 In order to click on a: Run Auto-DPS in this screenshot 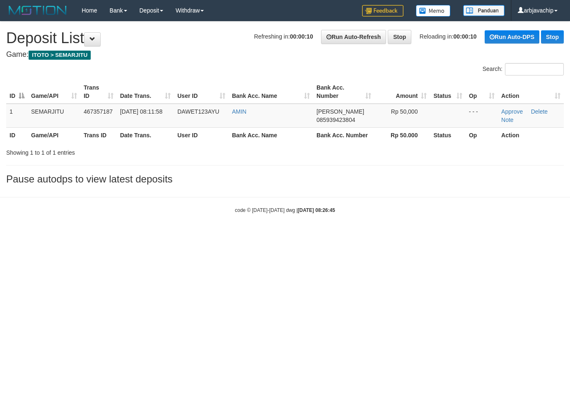, I will do `click(512, 37)`.